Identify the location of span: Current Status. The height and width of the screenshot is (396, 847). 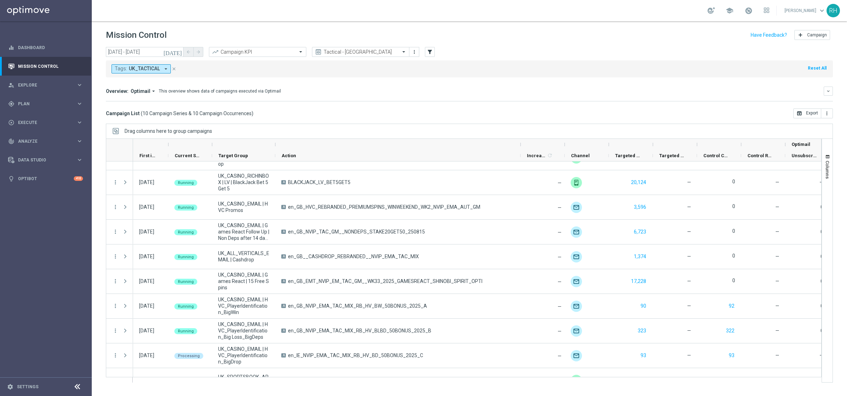
(187, 155).